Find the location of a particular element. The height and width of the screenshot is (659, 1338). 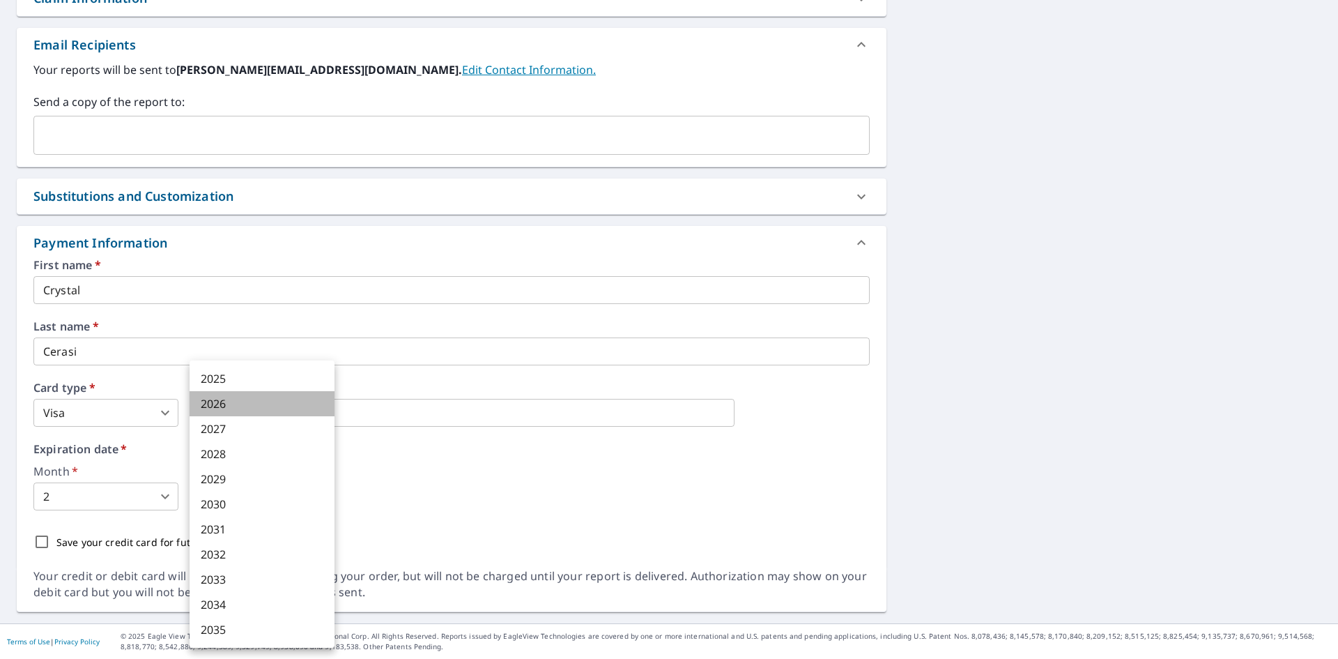

li: 2033 is located at coordinates (262, 579).